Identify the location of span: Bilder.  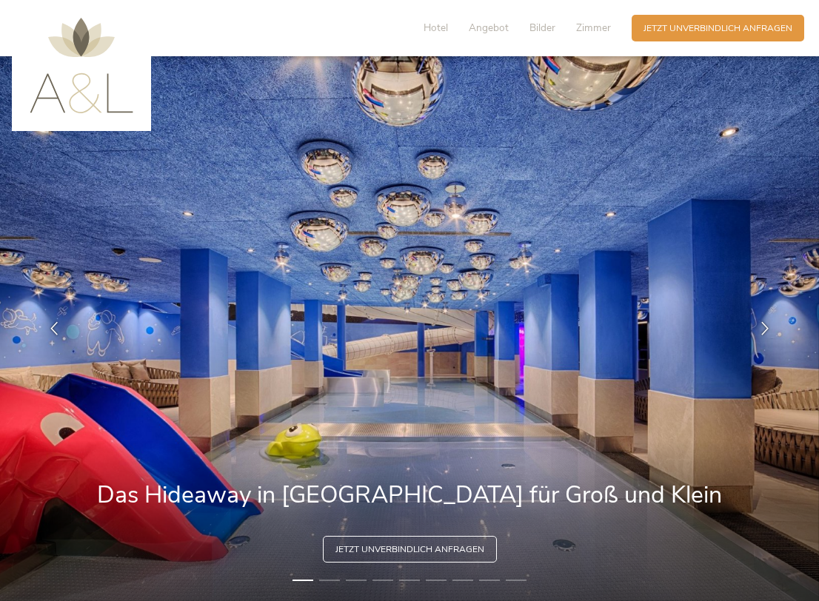
(542, 27).